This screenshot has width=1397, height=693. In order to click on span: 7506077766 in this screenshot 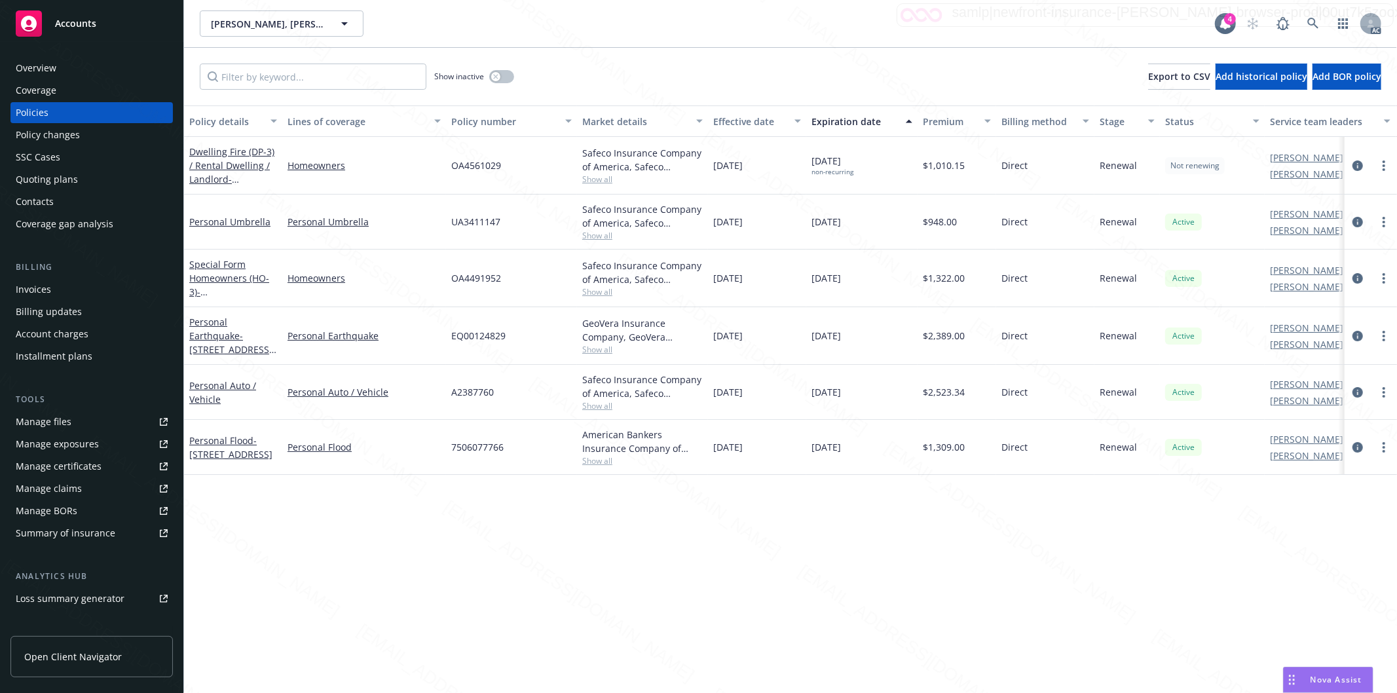, I will do `click(478, 447)`.